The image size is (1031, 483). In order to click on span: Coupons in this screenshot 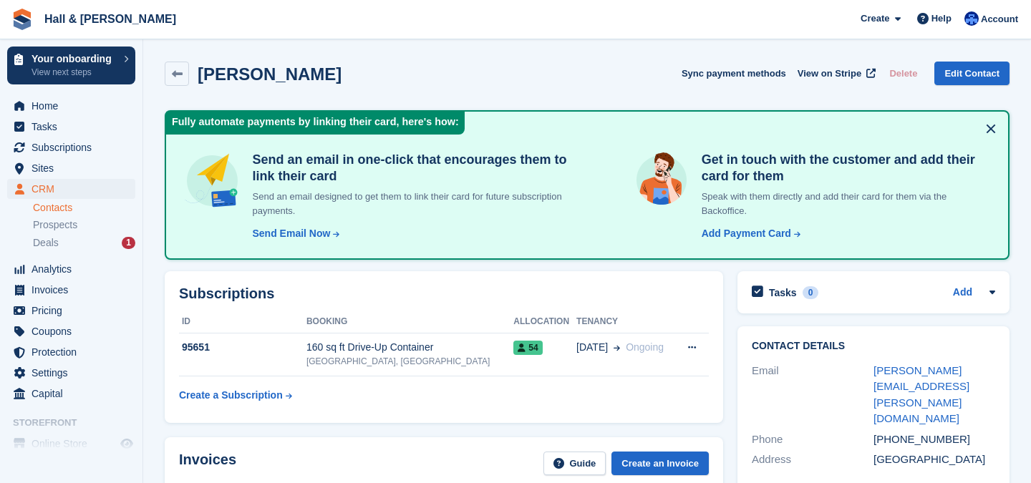, I will do `click(74, 332)`.